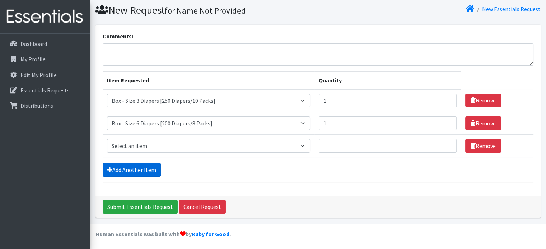 The height and width of the screenshot is (249, 546). Describe the element at coordinates (45, 90) in the screenshot. I see `a: Essentials Requests` at that location.